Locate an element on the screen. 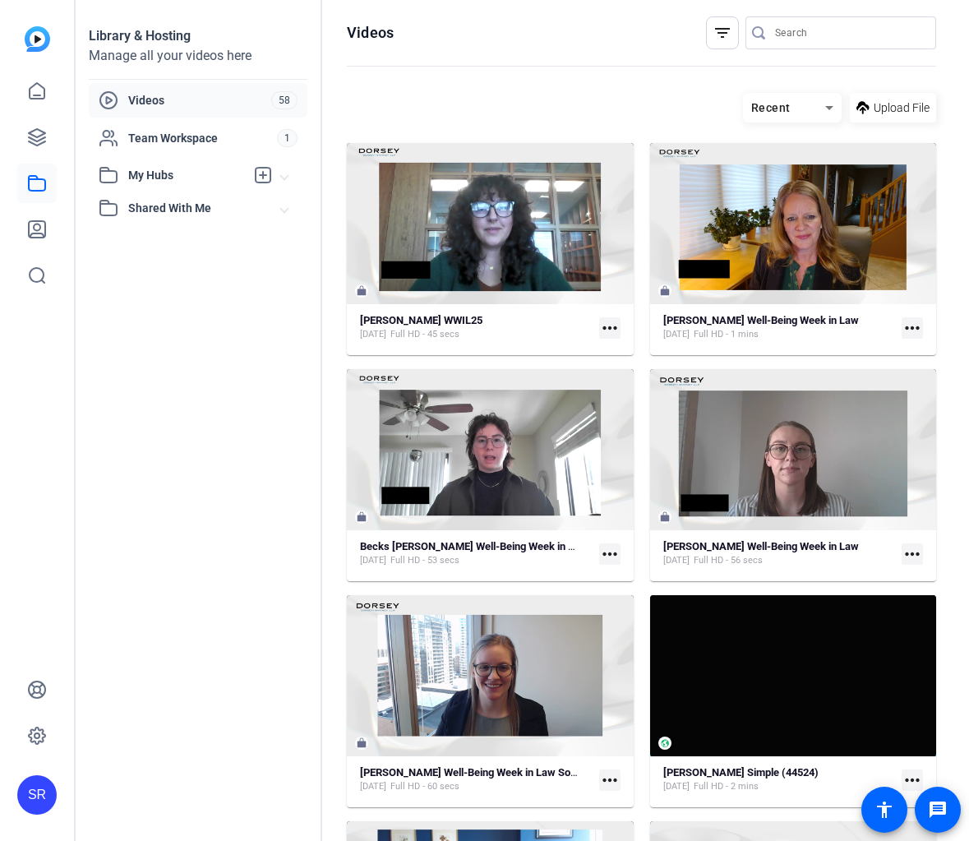 The width and height of the screenshot is (969, 841). div: Library & Hosting is located at coordinates (198, 36).